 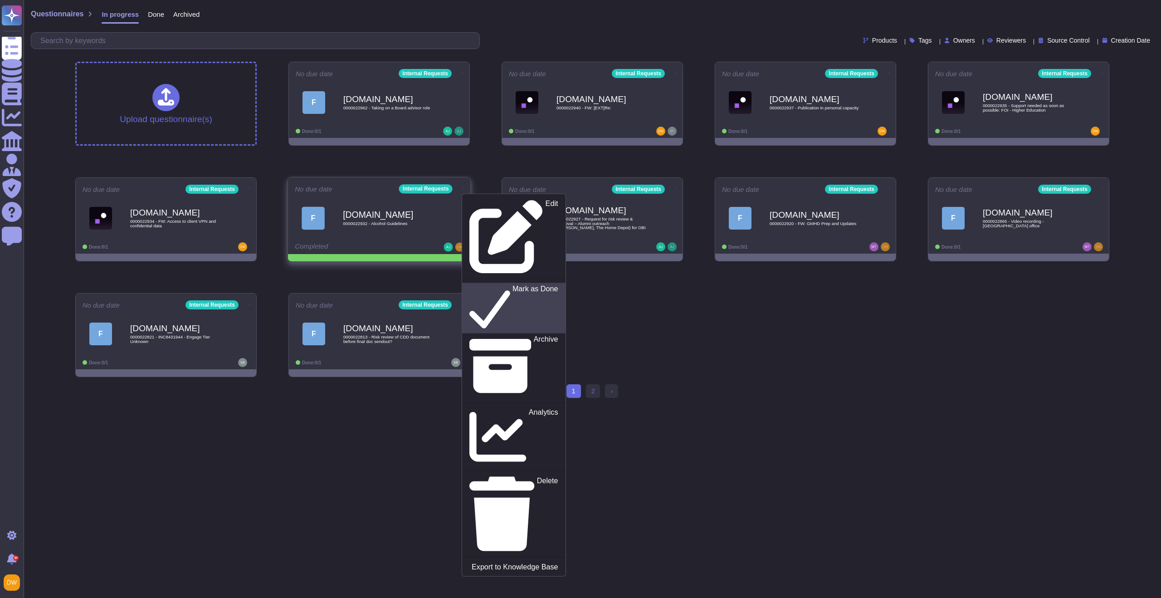 I want to click on a: Export to Knowledge Base, so click(x=514, y=566).